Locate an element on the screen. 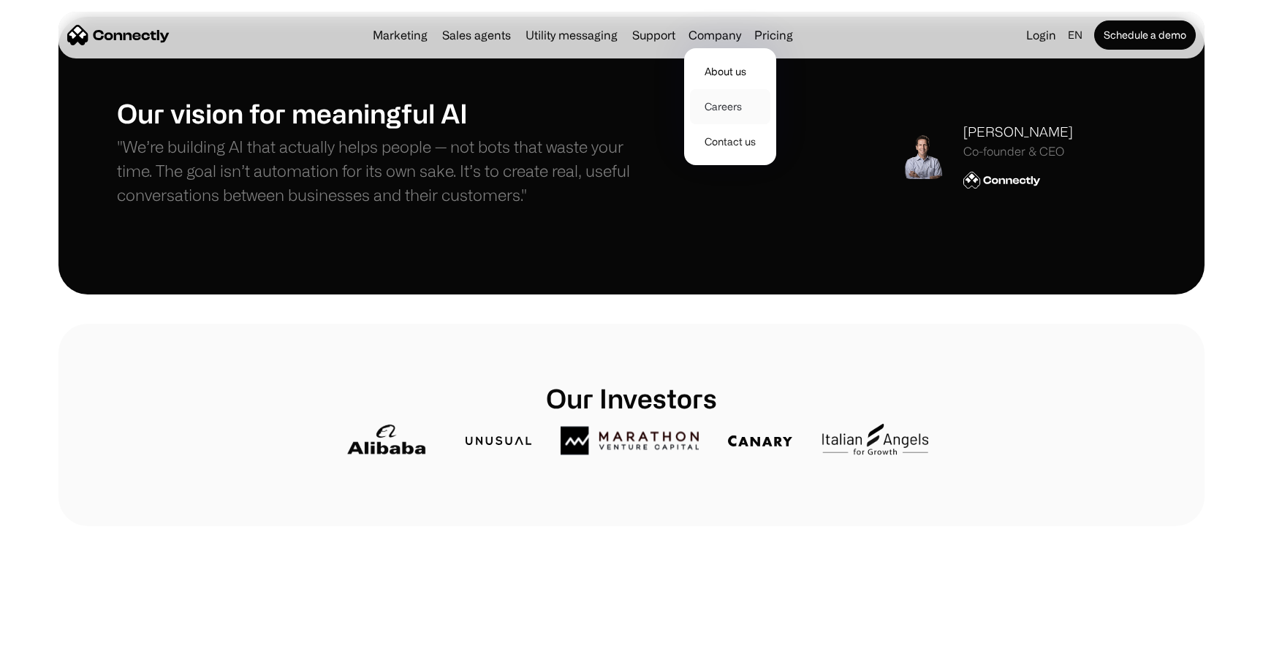 The image size is (1263, 662). a: Sales agents is located at coordinates (477, 35).